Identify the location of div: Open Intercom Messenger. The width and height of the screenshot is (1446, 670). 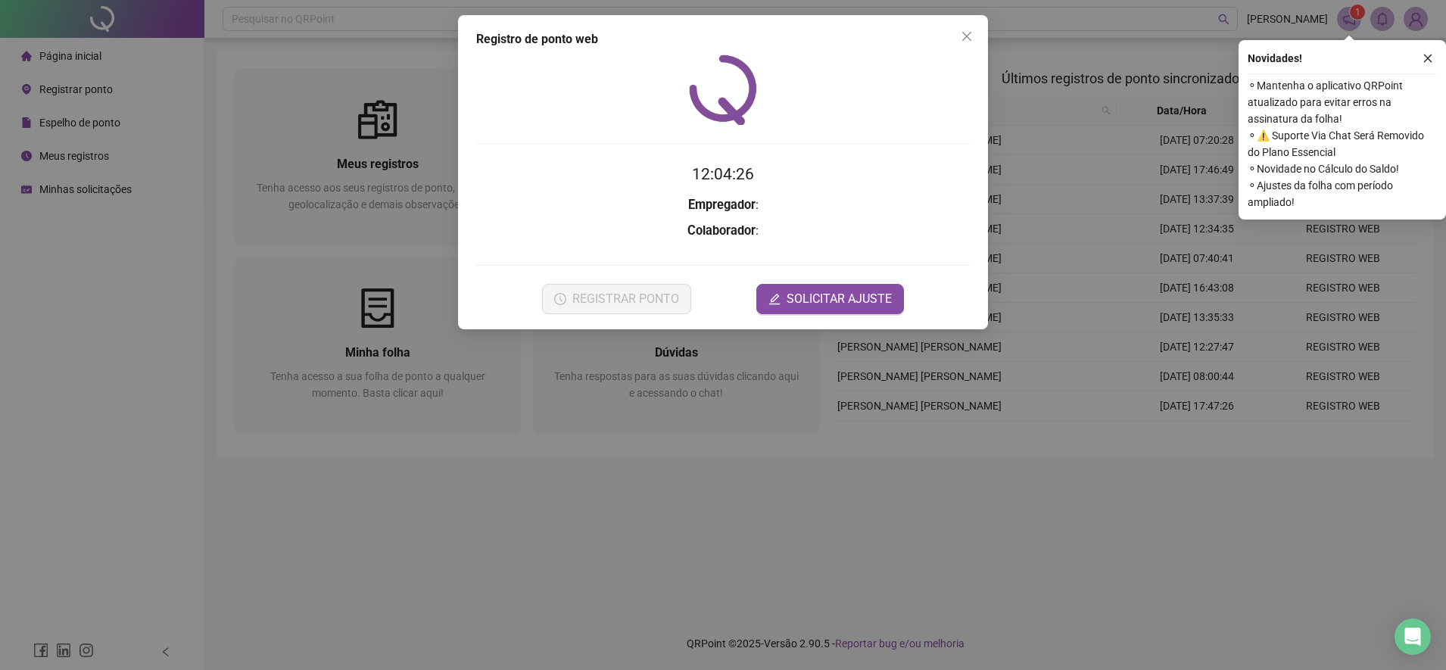
(1412, 637).